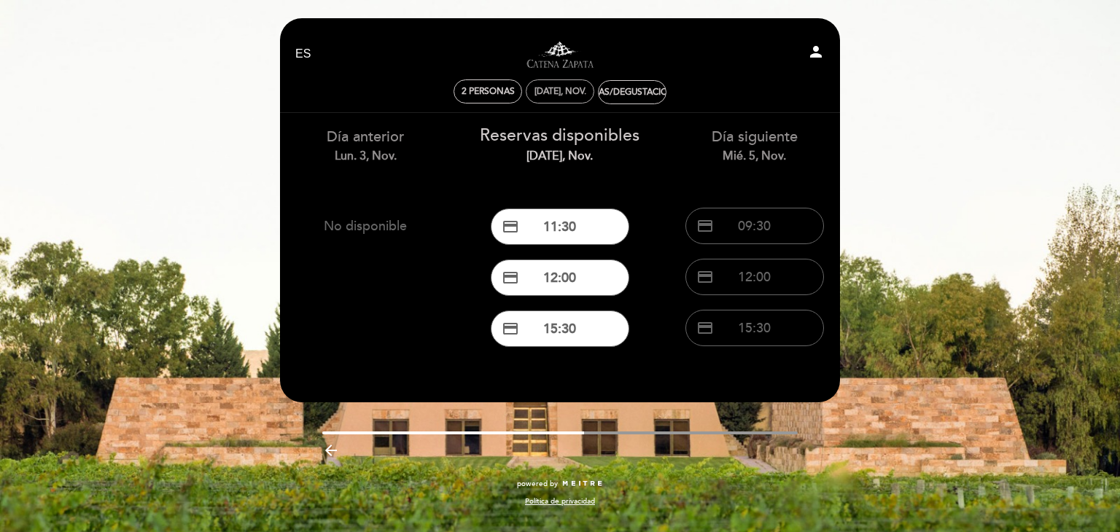 This screenshot has height=532, width=1120. What do you see at coordinates (560, 227) in the screenshot?
I see `button: credit_card 11:30` at bounding box center [560, 227].